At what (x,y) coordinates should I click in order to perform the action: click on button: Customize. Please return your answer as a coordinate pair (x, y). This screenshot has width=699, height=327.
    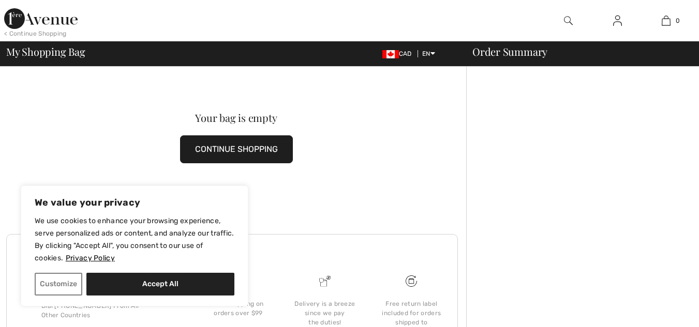
    Looking at the image, I should click on (58, 284).